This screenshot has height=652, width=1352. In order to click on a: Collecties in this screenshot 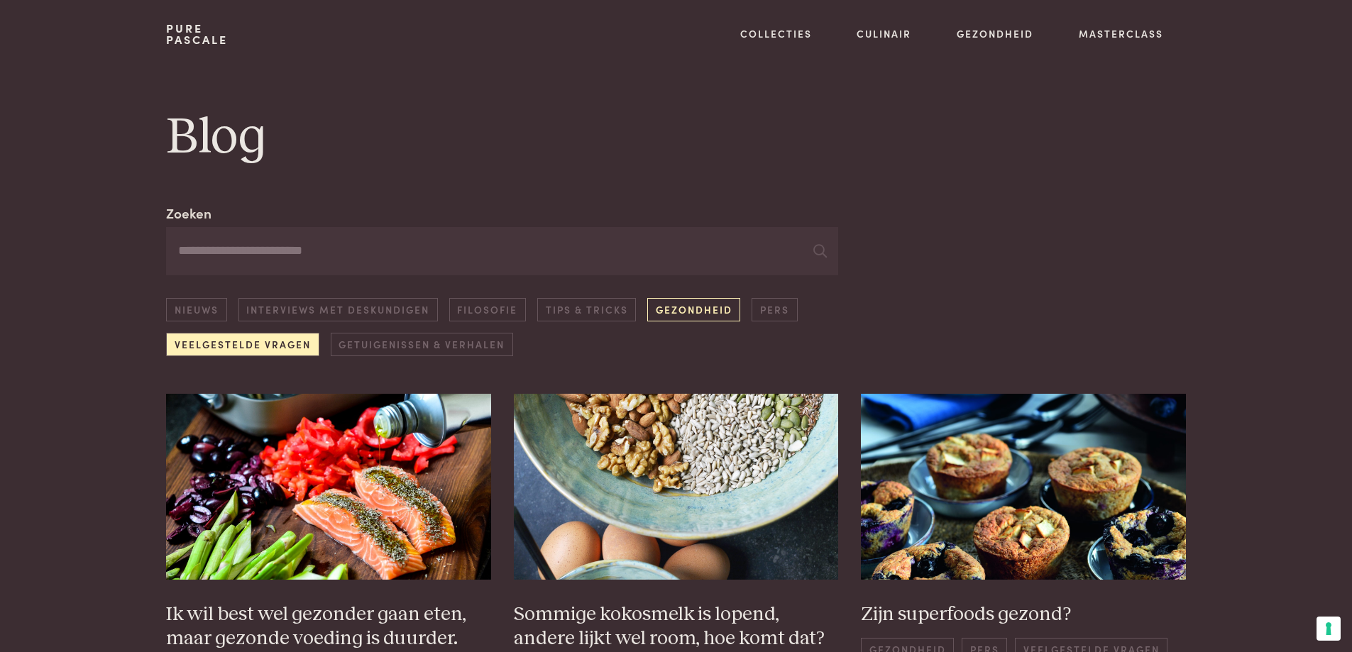, I will do `click(776, 33)`.